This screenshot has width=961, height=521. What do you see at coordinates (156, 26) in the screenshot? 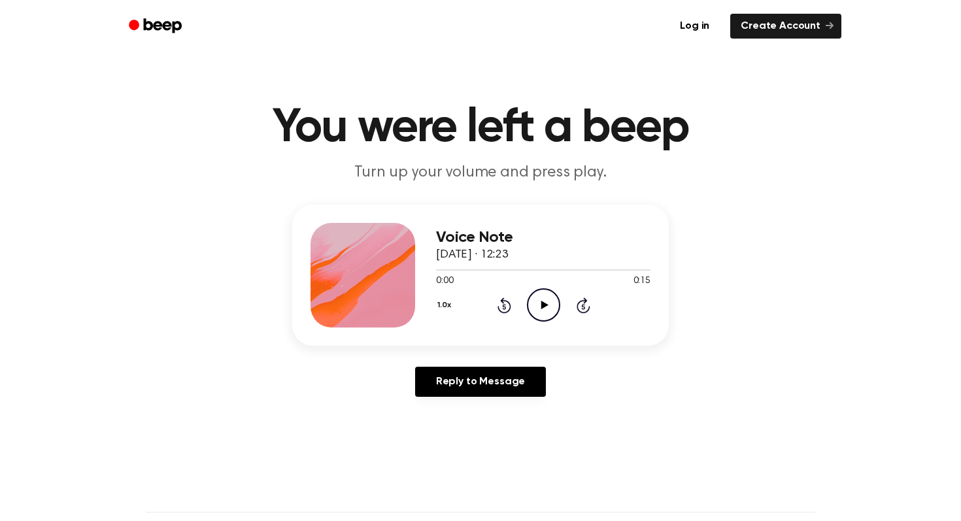
I see `a: Beep` at bounding box center [156, 26].